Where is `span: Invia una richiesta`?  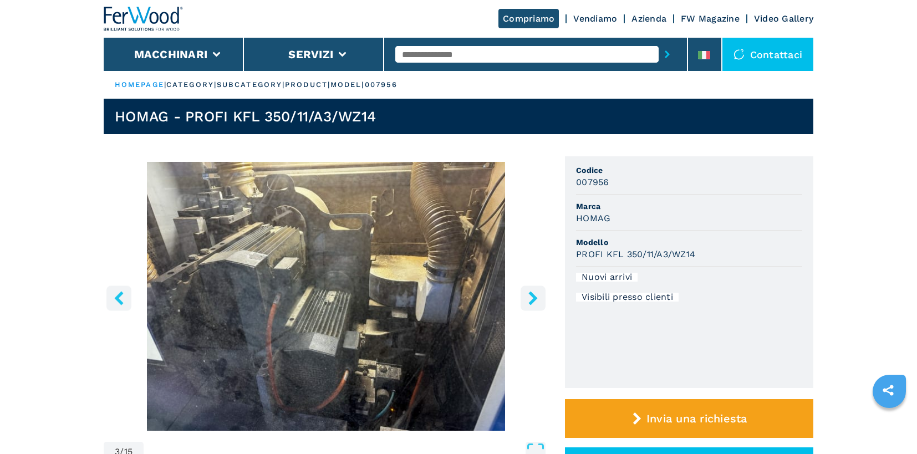 span: Invia una richiesta is located at coordinates (697, 419).